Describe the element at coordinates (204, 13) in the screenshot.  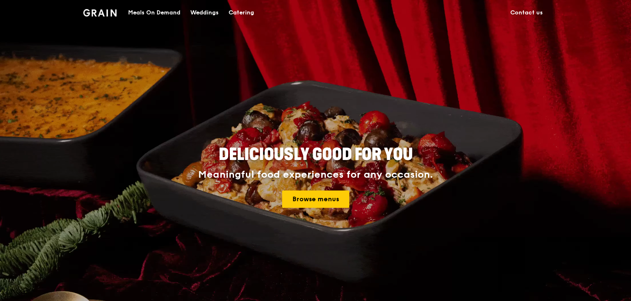
I see `div: Weddings` at that location.